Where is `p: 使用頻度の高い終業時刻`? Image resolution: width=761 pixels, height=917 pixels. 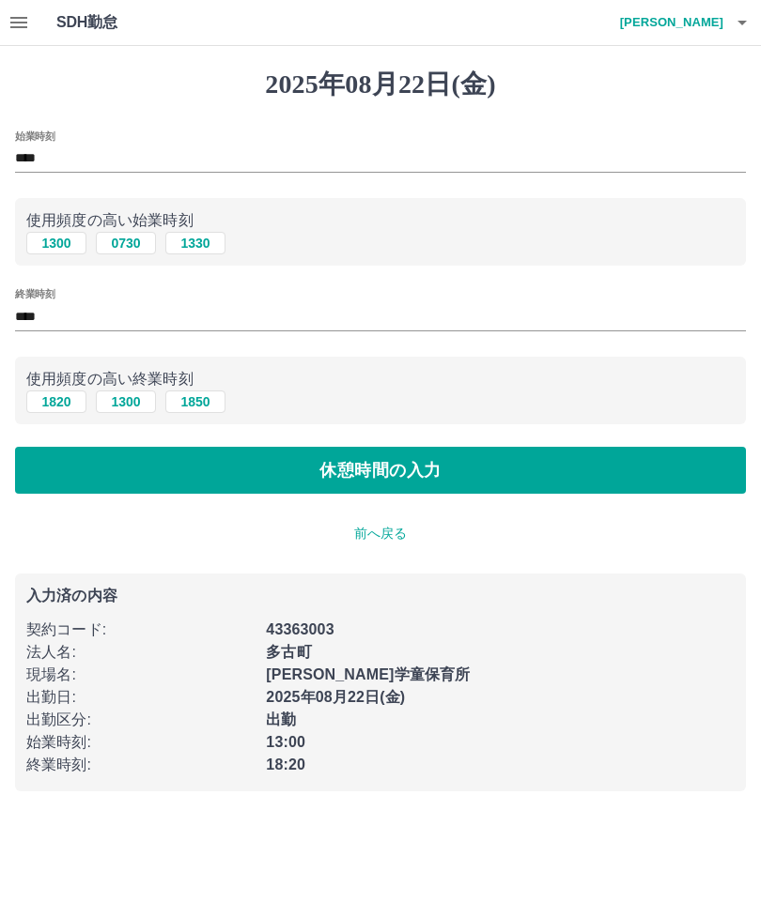 p: 使用頻度の高い終業時刻 is located at coordinates (380, 379).